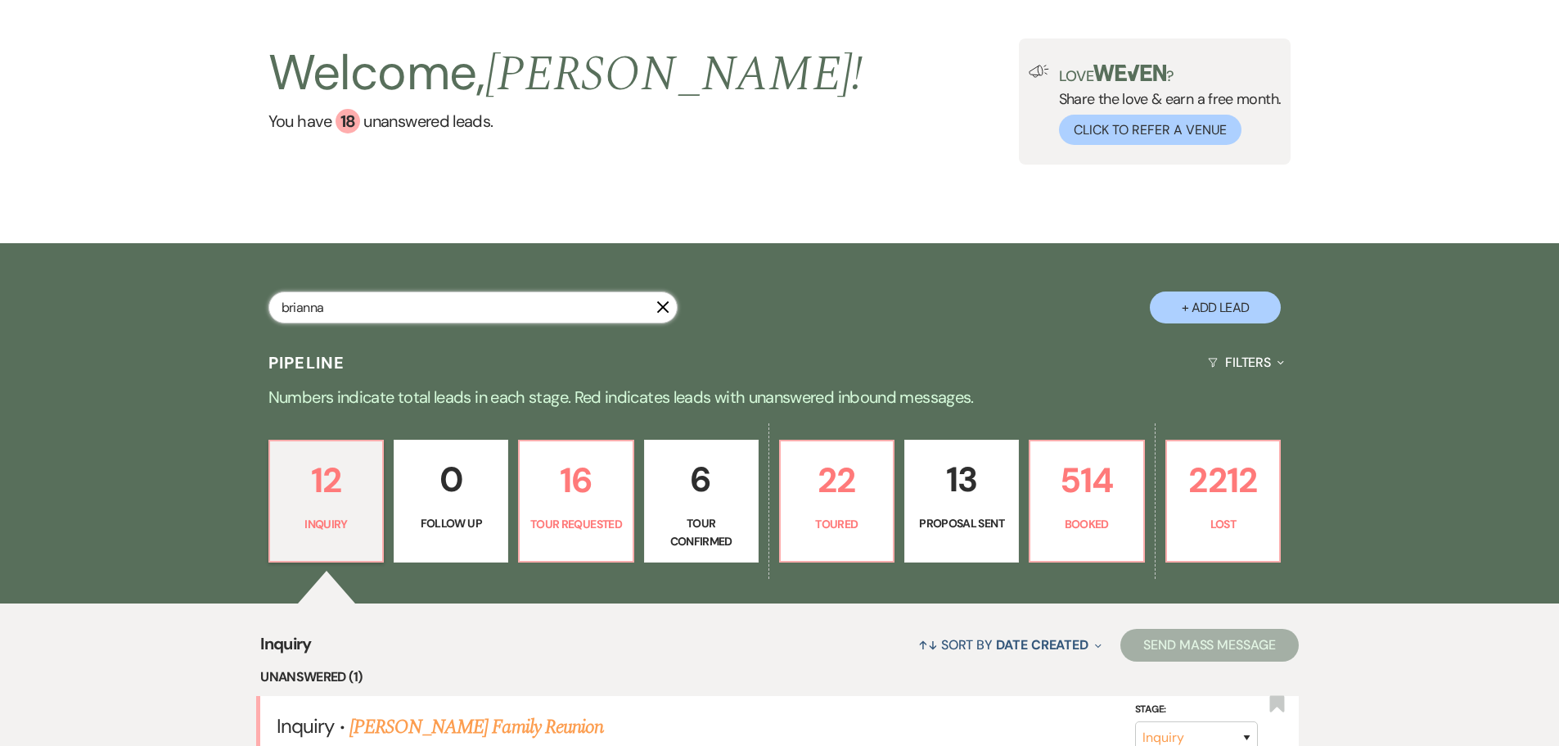 The height and width of the screenshot is (746, 1559). Describe the element at coordinates (327, 524) in the screenshot. I see `p: Inquiry` at that location.